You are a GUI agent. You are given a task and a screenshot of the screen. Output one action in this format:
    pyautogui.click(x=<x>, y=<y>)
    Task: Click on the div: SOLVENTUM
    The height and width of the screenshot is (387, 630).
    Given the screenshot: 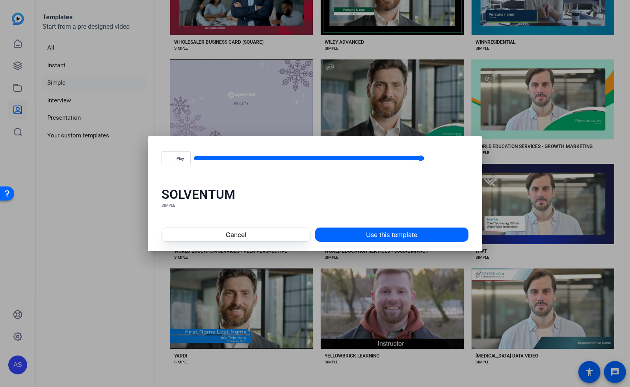 What is the action you would take?
    pyautogui.click(x=315, y=195)
    